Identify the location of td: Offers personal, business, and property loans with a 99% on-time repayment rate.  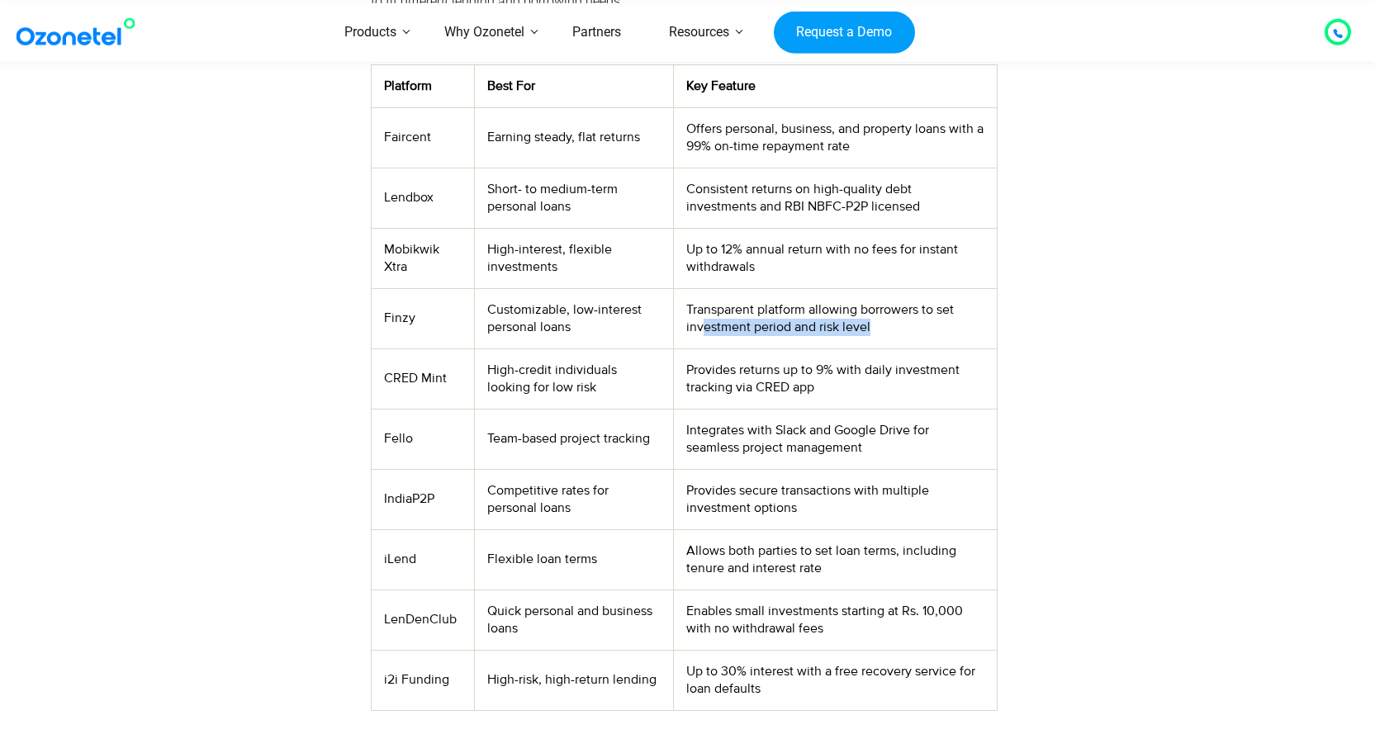
(835, 137).